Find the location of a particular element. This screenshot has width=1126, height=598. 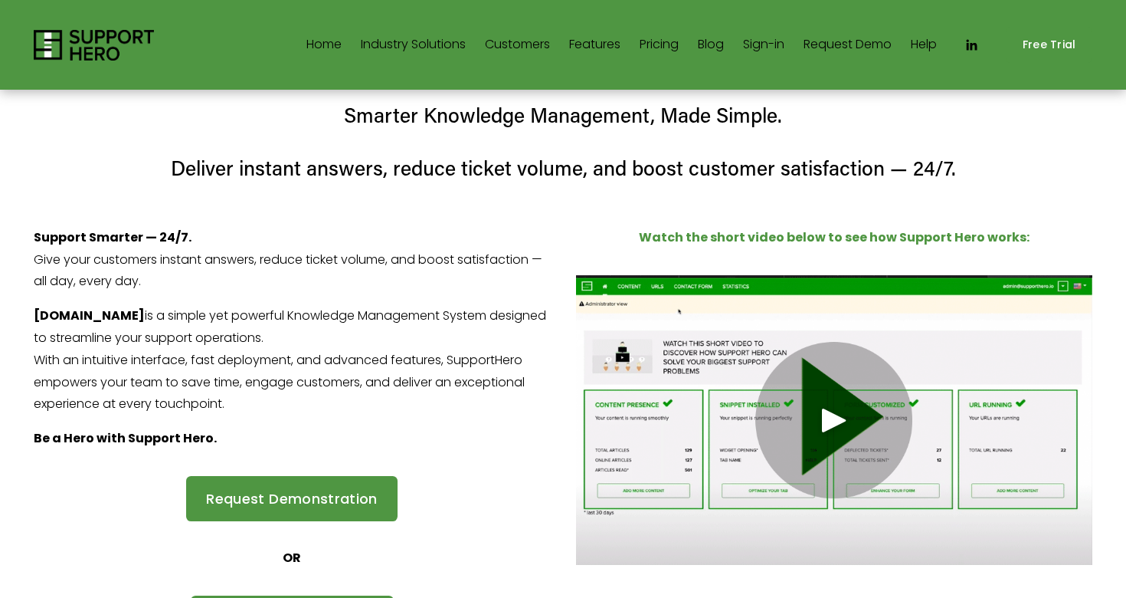

a: folder dropdown is located at coordinates (413, 45).